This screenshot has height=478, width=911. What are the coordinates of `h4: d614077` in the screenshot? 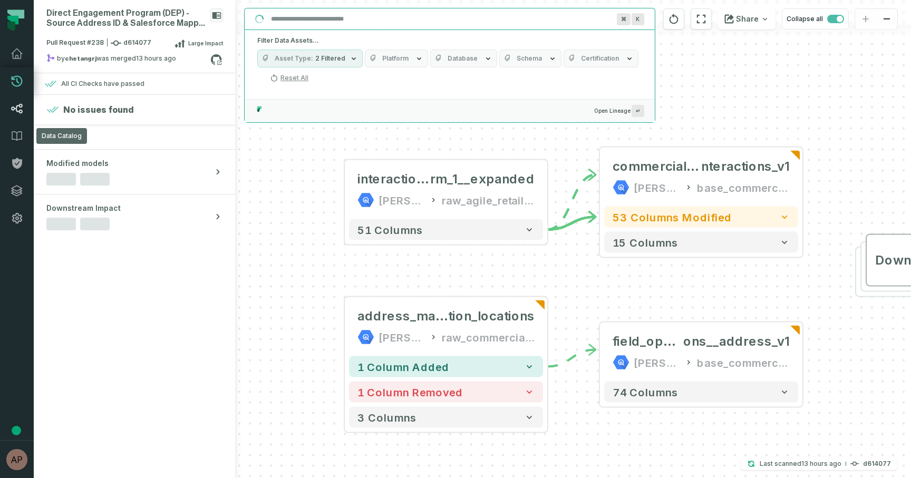 It's located at (876, 464).